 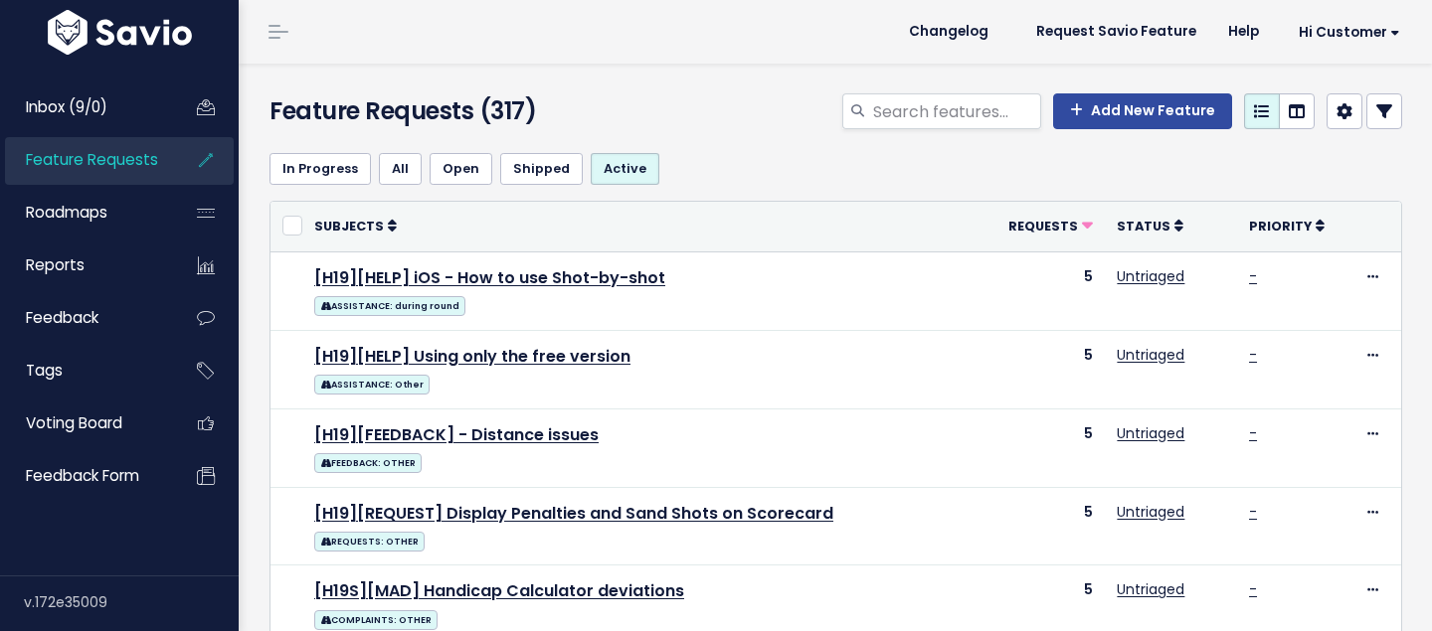 I want to click on span: Subjects, so click(x=349, y=226).